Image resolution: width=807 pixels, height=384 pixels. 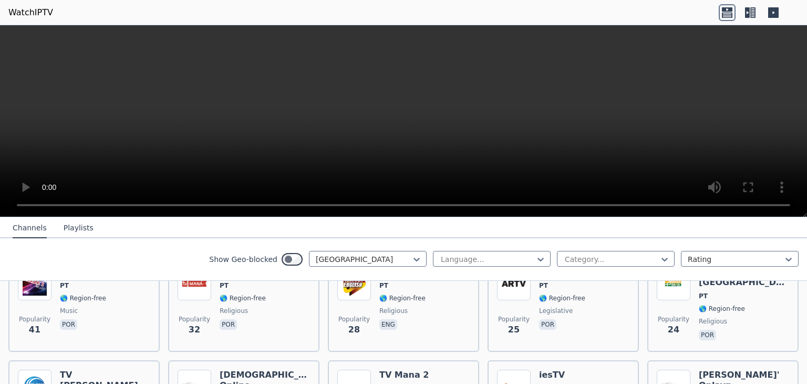 I want to click on span: 25, so click(x=514, y=329).